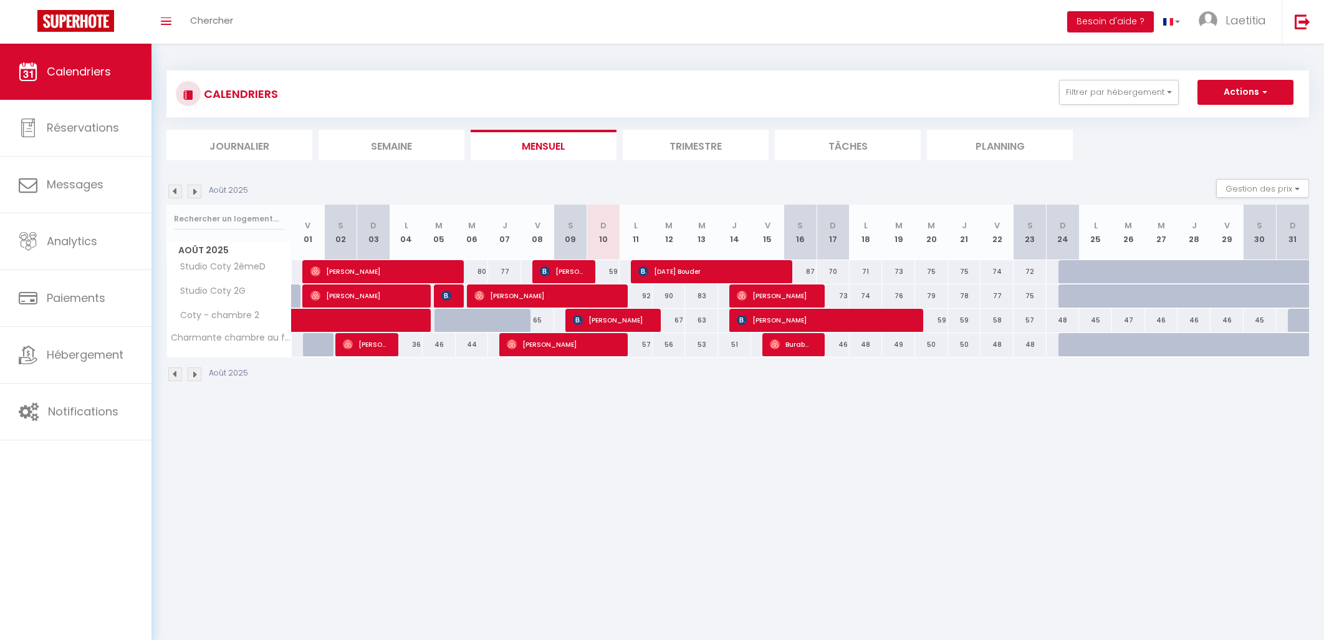 This screenshot has height=640, width=1324. What do you see at coordinates (229, 219) in the screenshot?
I see `input: Rechercher un logement...` at bounding box center [229, 219].